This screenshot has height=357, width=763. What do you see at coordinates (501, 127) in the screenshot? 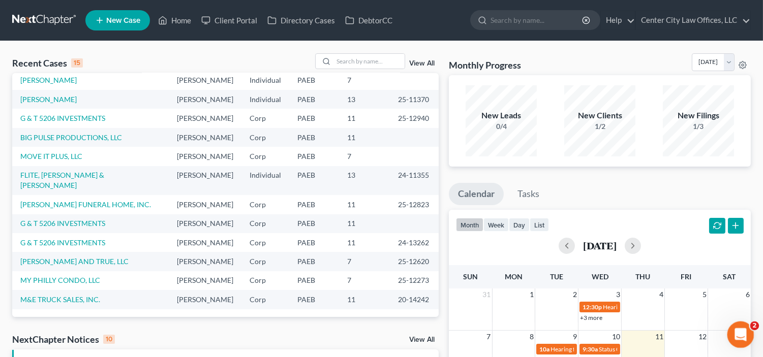
I see `div: 0/4` at bounding box center [501, 127].